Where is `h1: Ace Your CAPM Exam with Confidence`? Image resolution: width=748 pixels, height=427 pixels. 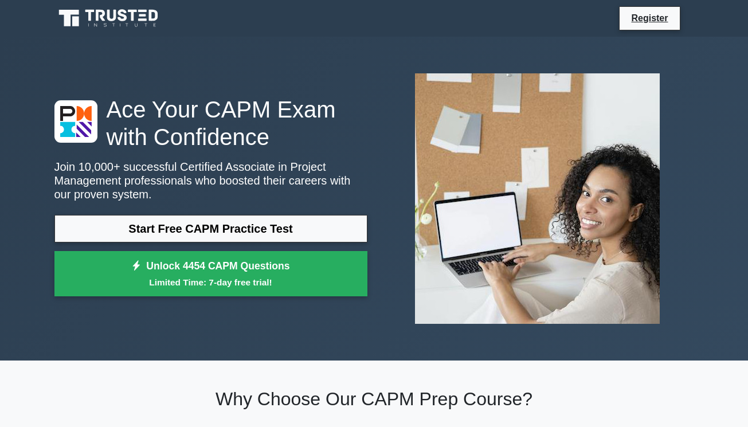
h1: Ace Your CAPM Exam with Confidence is located at coordinates (211, 123).